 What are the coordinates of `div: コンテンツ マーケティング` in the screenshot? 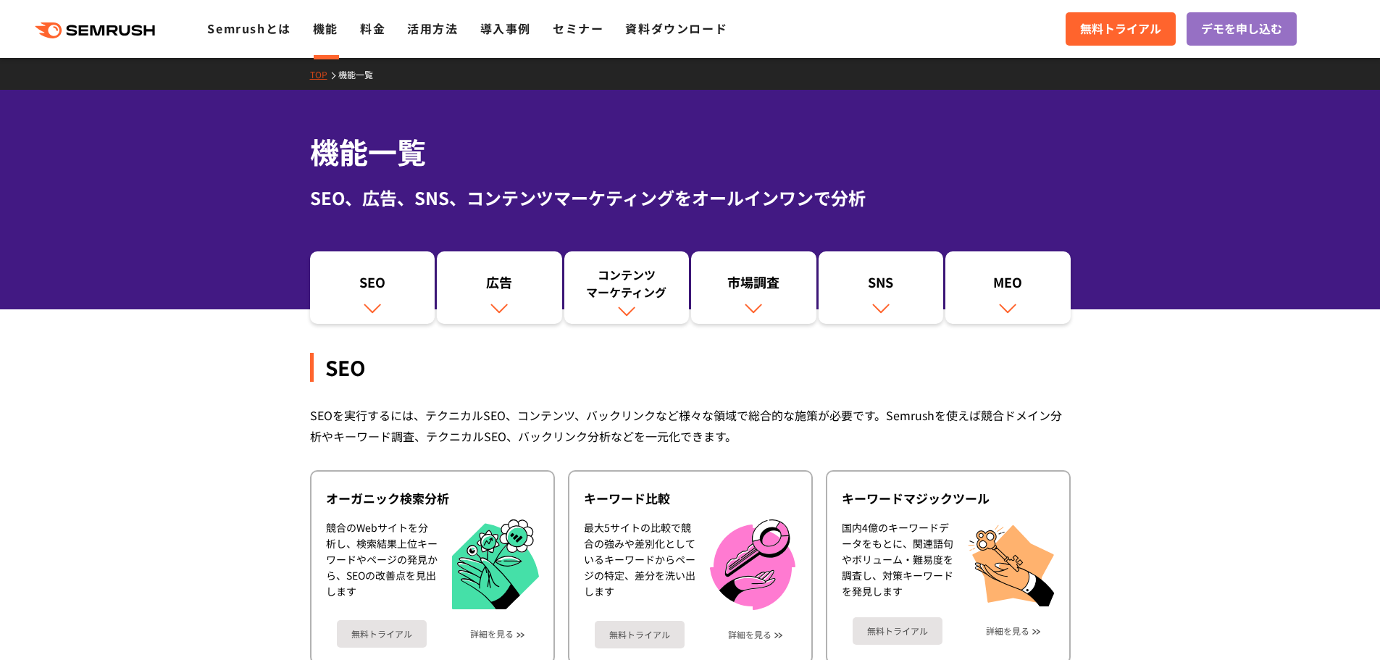 It's located at (627, 283).